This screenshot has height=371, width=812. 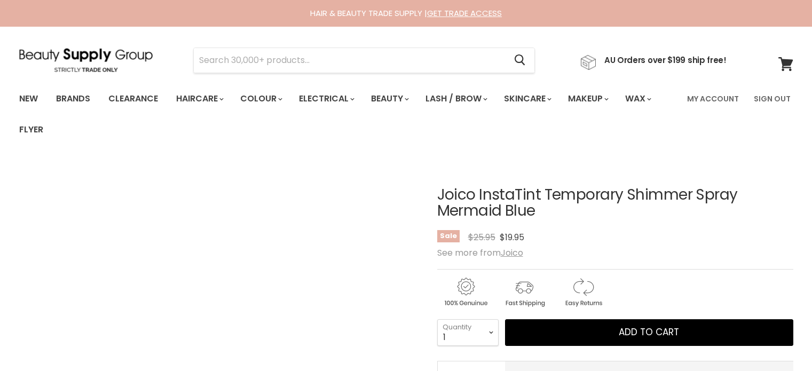 I want to click on img: shipping.gif, so click(x=524, y=292).